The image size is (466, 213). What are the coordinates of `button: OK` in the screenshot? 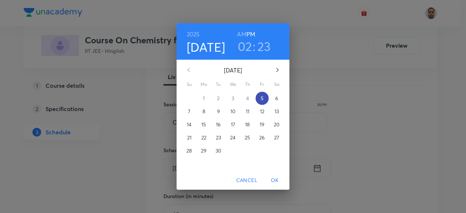 It's located at (275, 180).